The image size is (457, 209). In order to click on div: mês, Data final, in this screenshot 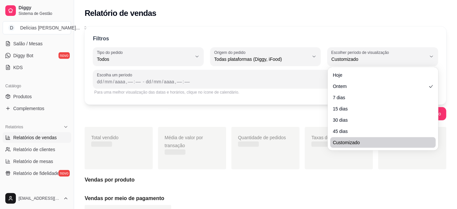, I will do `click(157, 82)`.